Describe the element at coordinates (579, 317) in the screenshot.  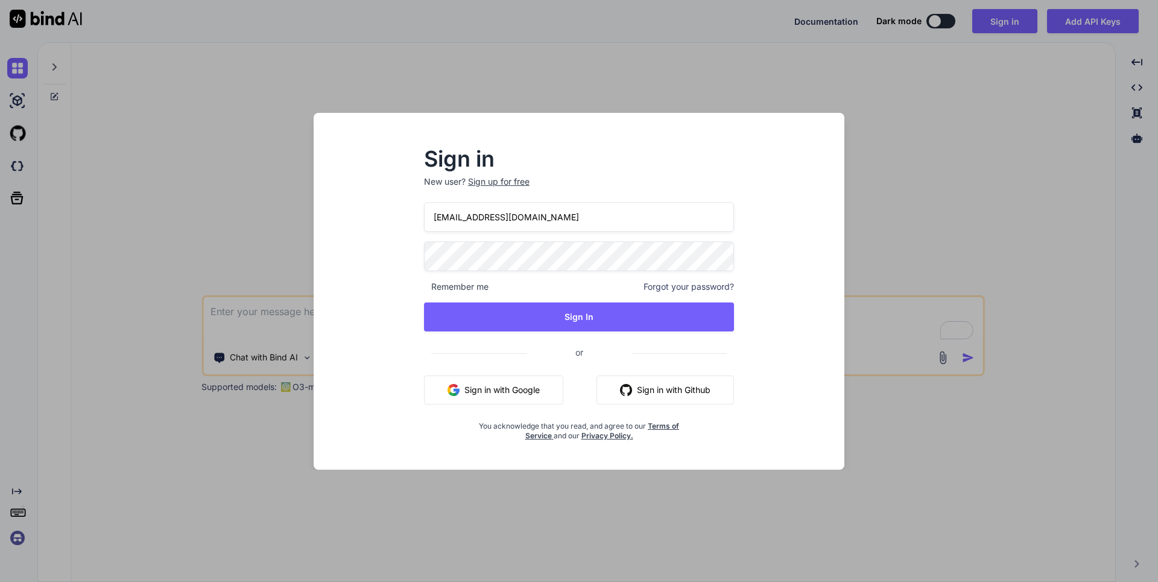
I see `button: Sign In` at that location.